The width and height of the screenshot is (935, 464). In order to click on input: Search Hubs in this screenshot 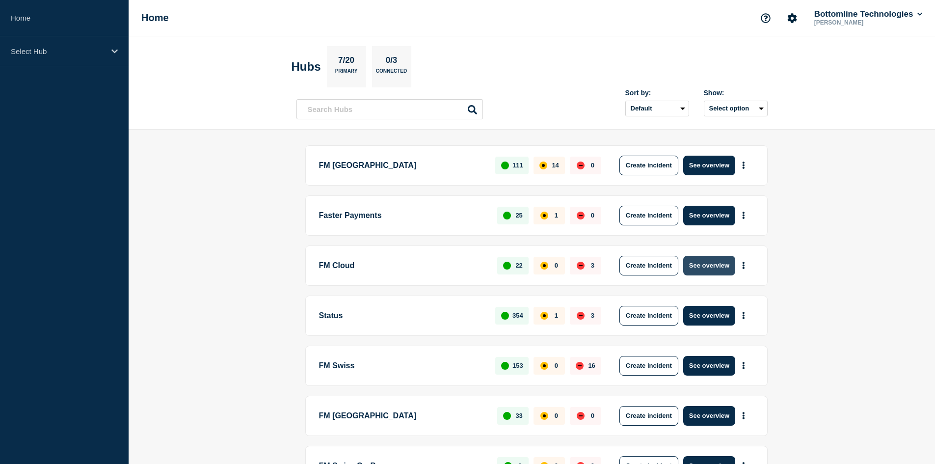, I will do `click(390, 109)`.